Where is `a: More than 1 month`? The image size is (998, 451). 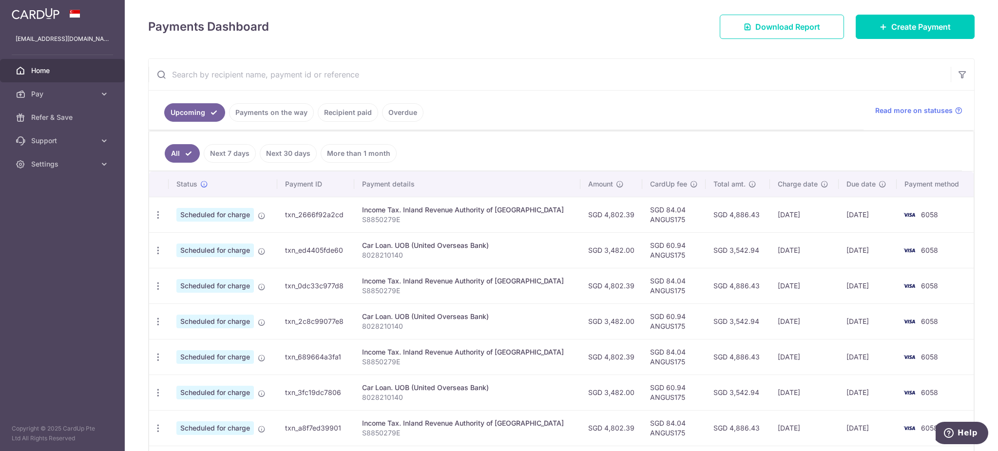
a: More than 1 month is located at coordinates (359, 154).